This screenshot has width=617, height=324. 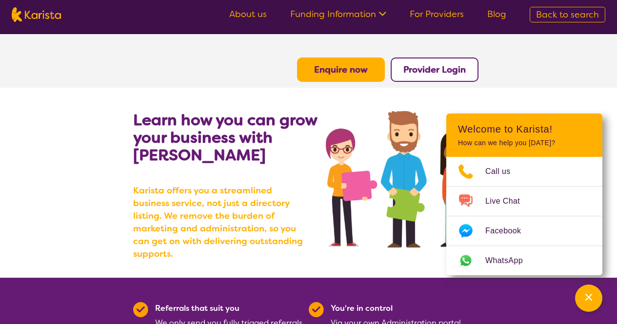 What do you see at coordinates (437, 14) in the screenshot?
I see `a: For Providers` at bounding box center [437, 14].